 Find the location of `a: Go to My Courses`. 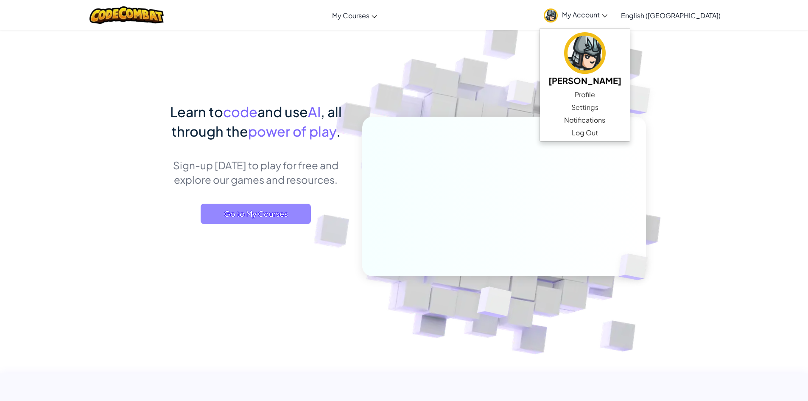

a: Go to My Courses is located at coordinates (256, 214).